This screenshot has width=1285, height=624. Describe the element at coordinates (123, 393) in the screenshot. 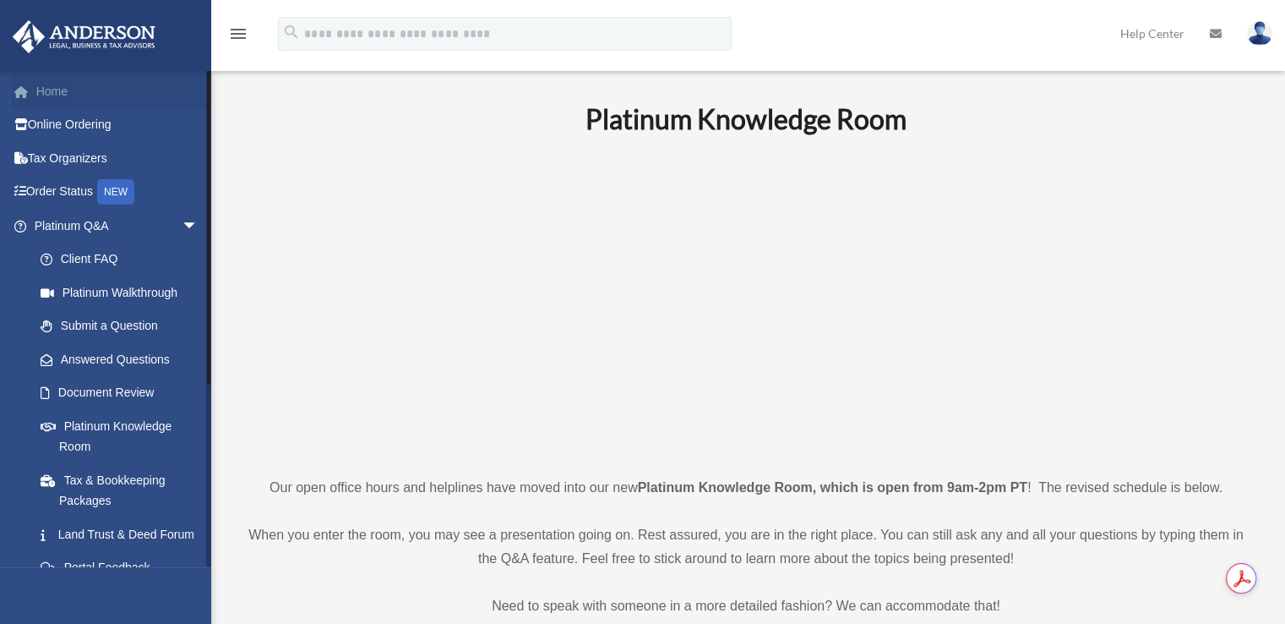

I see `a: Document Review` at that location.